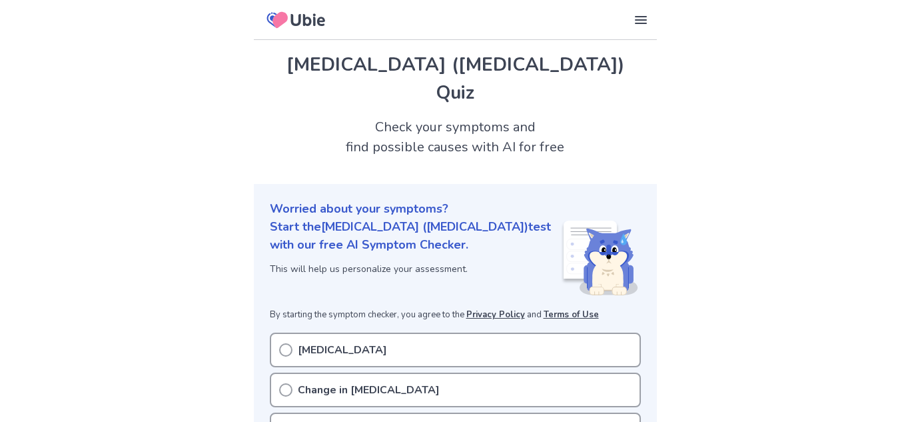 This screenshot has height=422, width=910. Describe the element at coordinates (571, 315) in the screenshot. I see `a: Terms of Use` at that location.